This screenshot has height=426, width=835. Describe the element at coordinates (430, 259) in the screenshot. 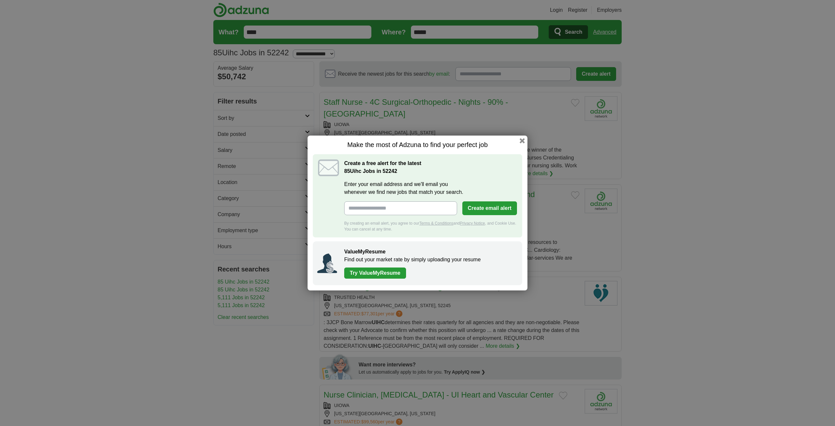

I see `p: Find out your market rate by simply uploading your resume` at that location.